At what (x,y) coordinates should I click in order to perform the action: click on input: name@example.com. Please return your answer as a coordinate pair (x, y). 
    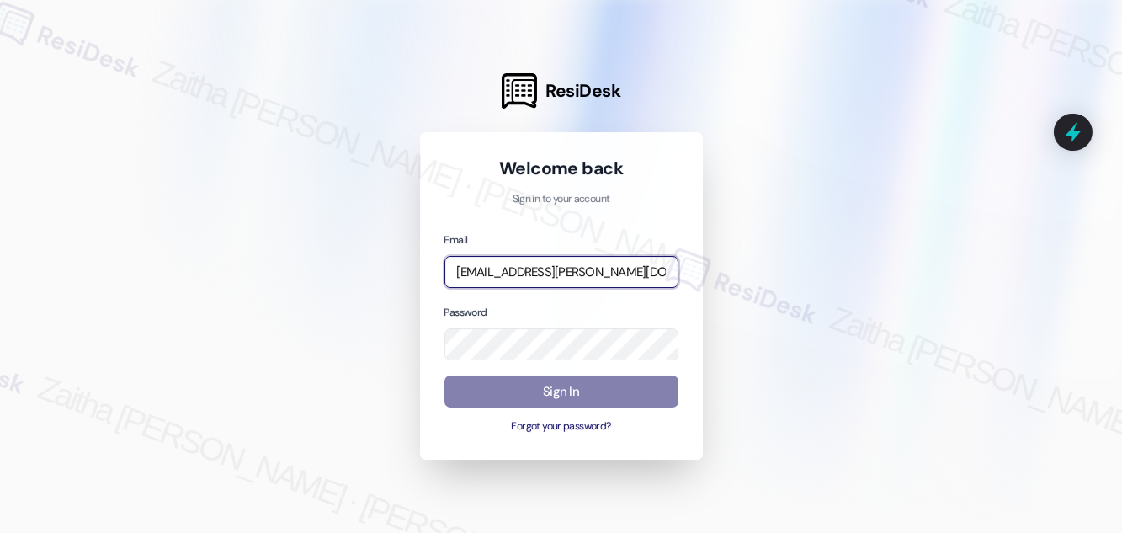
    Looking at the image, I should click on (561, 272).